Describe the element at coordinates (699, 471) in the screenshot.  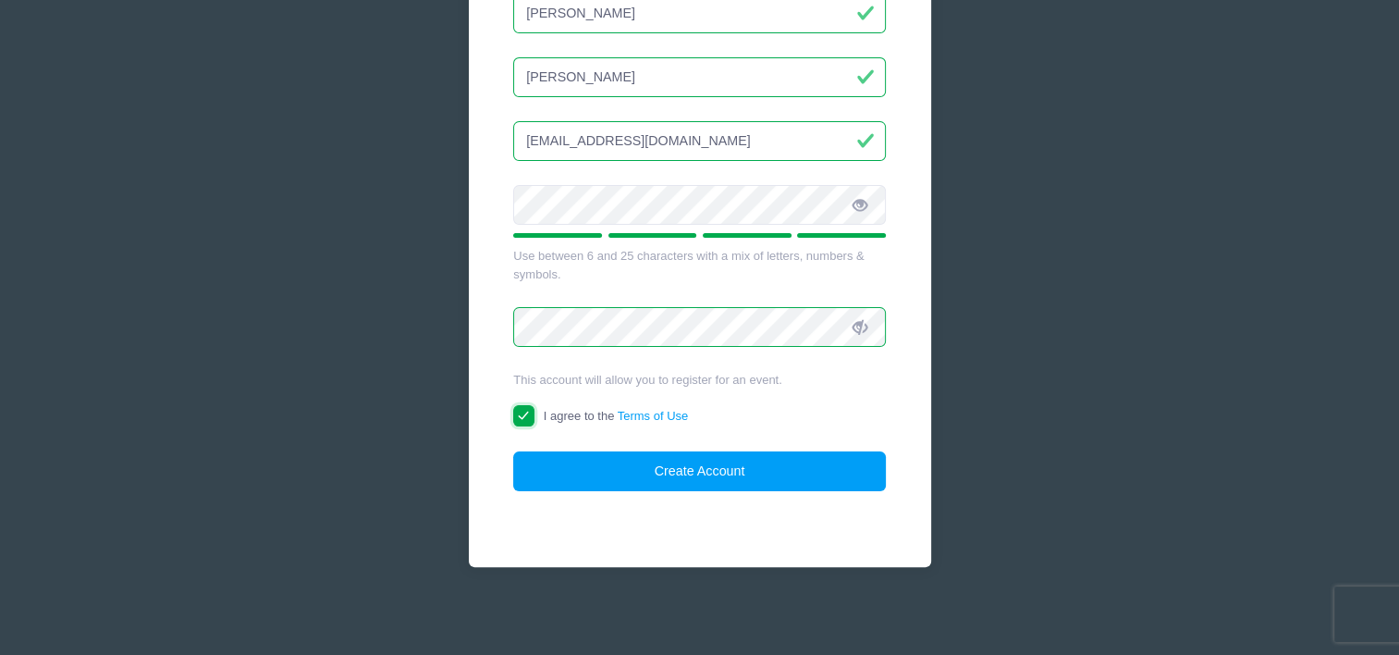
I see `button: Create Account` at that location.